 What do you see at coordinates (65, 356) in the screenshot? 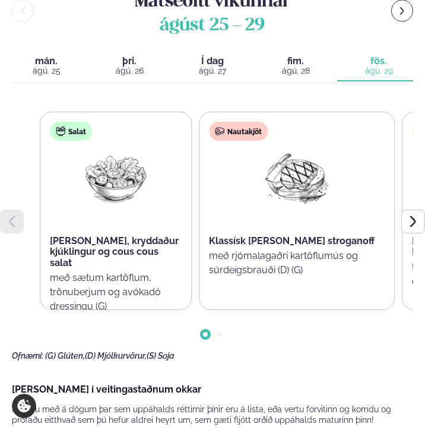
I see `span: (G) Glúten,` at bounding box center [65, 356].